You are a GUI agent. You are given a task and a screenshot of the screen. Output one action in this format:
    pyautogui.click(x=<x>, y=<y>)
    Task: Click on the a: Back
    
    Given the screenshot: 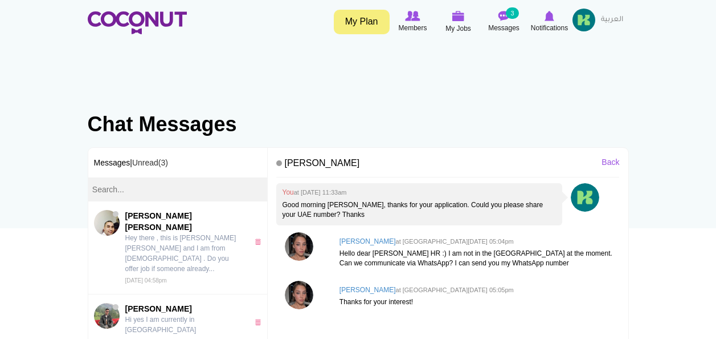 What is the action you would take?
    pyautogui.click(x=610, y=162)
    